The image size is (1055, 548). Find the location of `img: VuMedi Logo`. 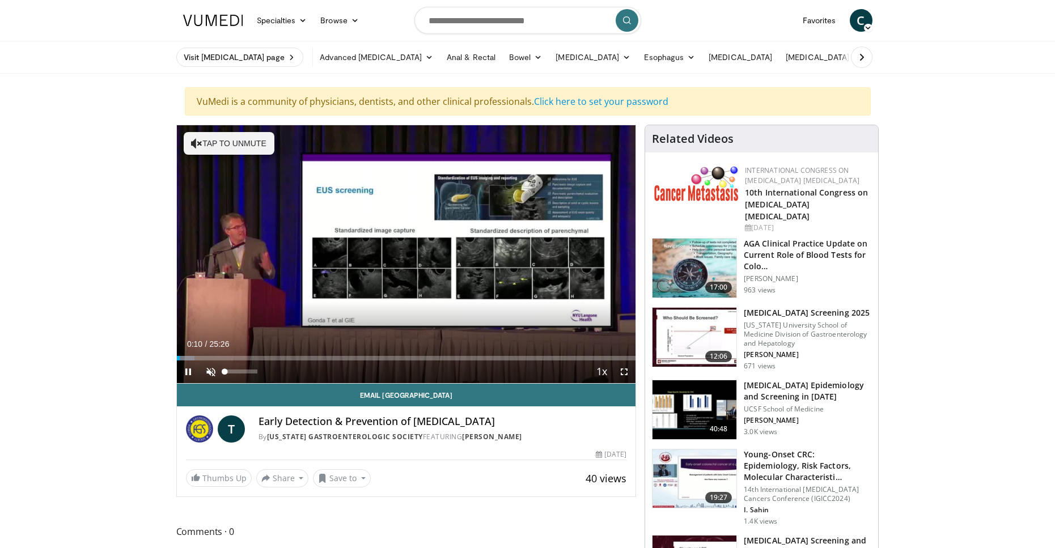

img: VuMedi Logo is located at coordinates (213, 20).